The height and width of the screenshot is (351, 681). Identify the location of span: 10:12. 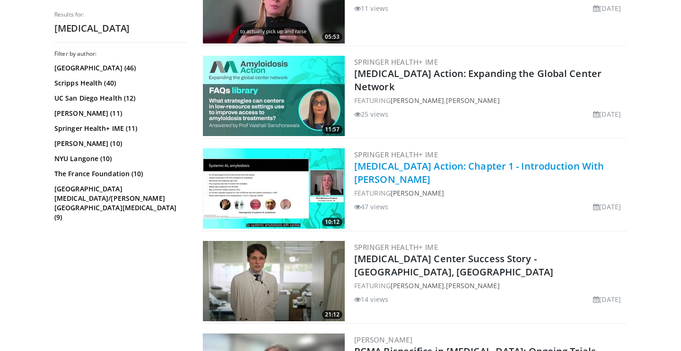
(332, 222).